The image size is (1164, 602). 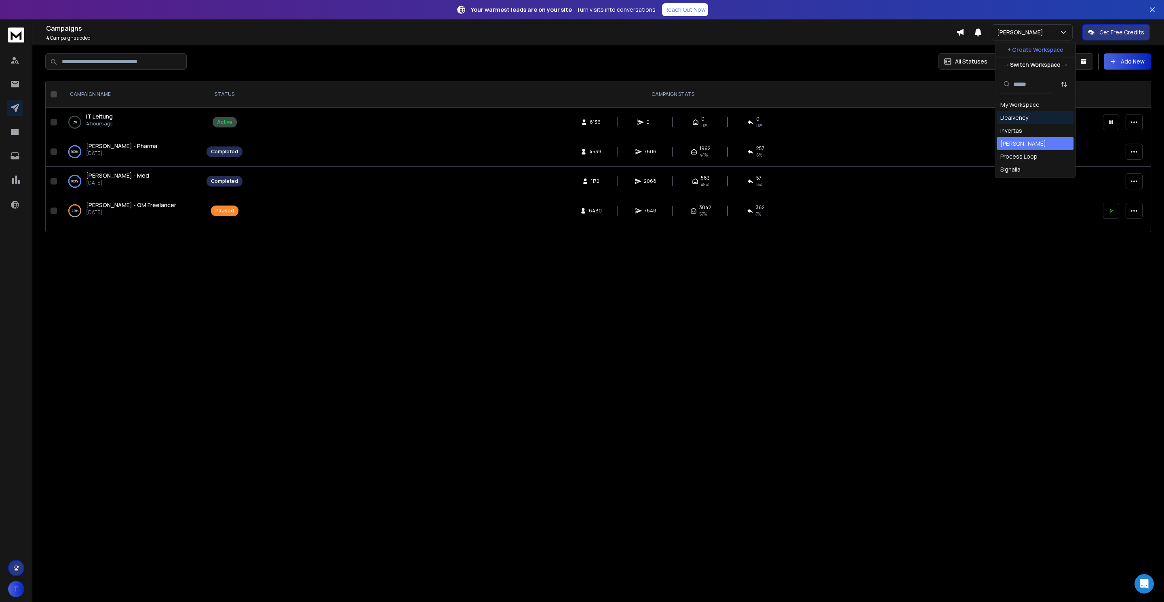 What do you see at coordinates (99, 116) in the screenshot?
I see `span: IT Leitung` at bounding box center [99, 116].